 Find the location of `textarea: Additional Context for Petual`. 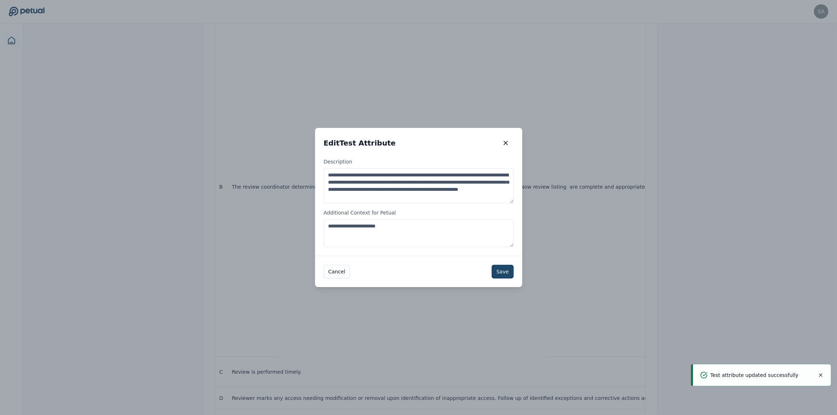

textarea: Additional Context for Petual is located at coordinates (419, 233).